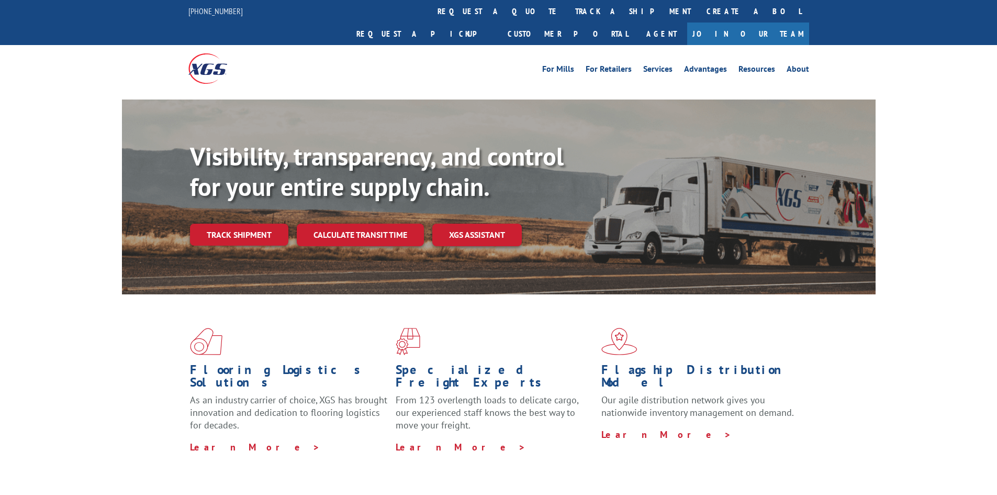 The width and height of the screenshot is (997, 495). Describe the element at coordinates (658, 71) in the screenshot. I see `a: Services` at that location.